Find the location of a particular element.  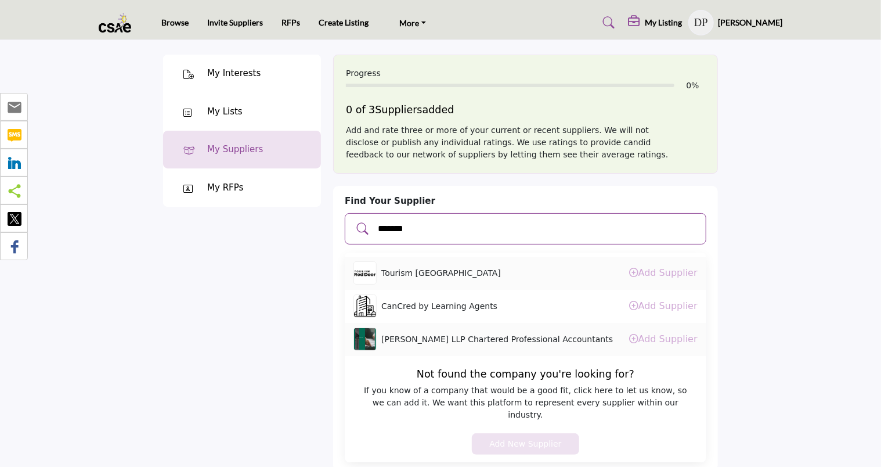

span: CanCred by Learning Agents is located at coordinates (440, 306).